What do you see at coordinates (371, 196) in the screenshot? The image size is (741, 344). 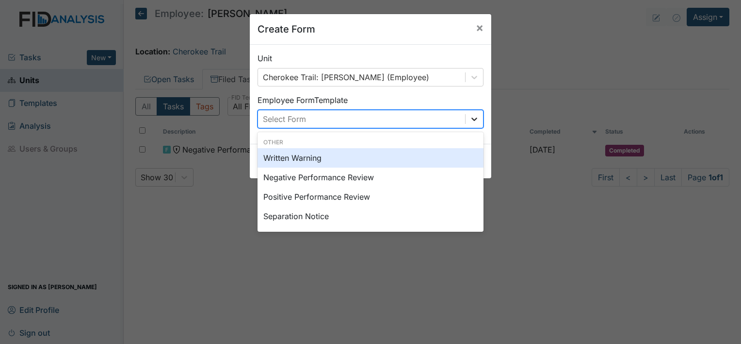 I see `div: Positive Performance Review` at bounding box center [371, 196].